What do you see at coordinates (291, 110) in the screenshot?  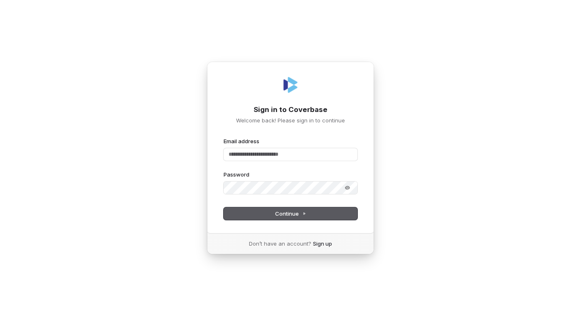 I see `h1: Sign in to Coverbase` at bounding box center [291, 110].